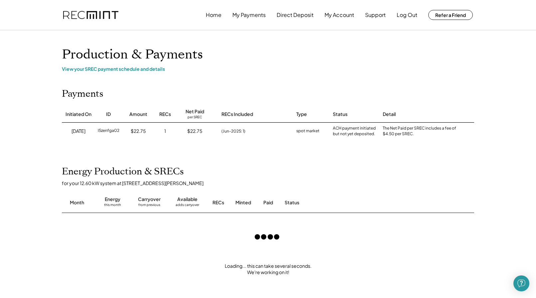  Describe the element at coordinates (79, 114) in the screenshot. I see `div: Initiated On` at that location.